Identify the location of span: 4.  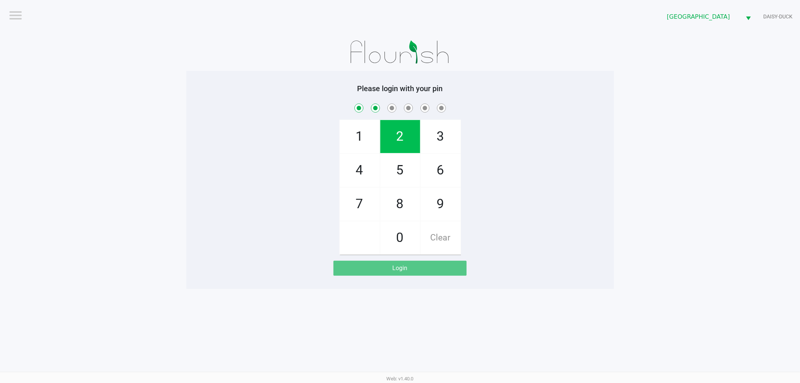
(360, 170).